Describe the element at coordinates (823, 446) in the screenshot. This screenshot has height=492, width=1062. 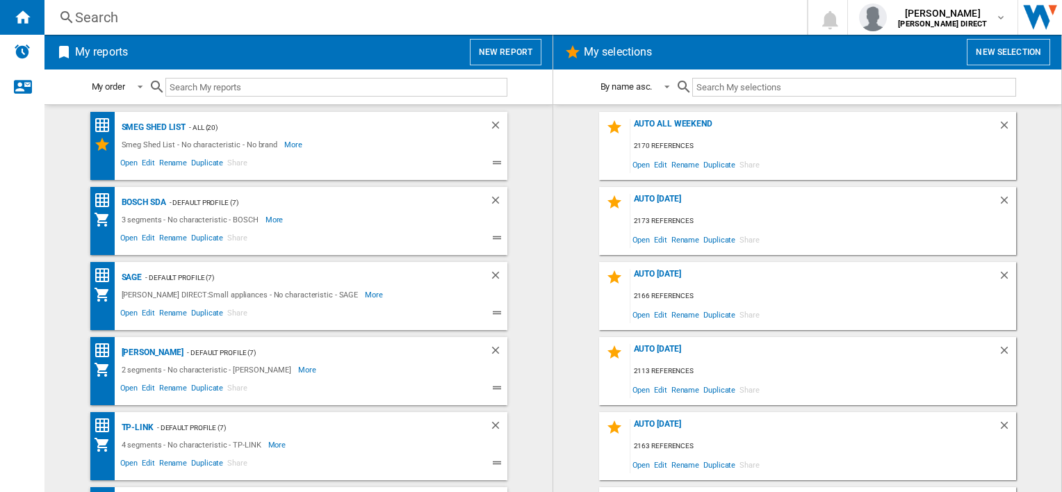
I see `div: 2163 references` at that location.